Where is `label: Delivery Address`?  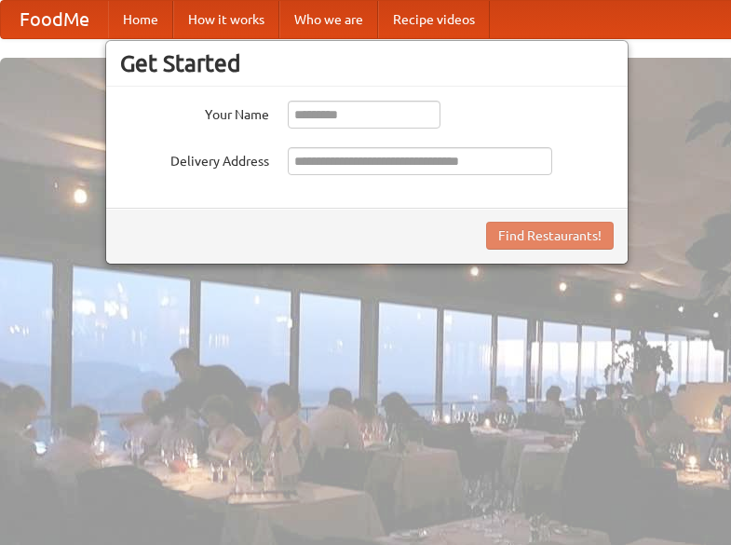
label: Delivery Address is located at coordinates (195, 158).